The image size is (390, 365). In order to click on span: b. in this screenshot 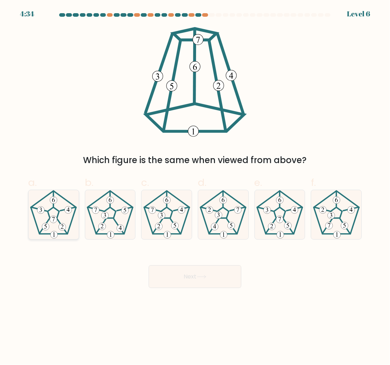, I will do `click(89, 182)`.